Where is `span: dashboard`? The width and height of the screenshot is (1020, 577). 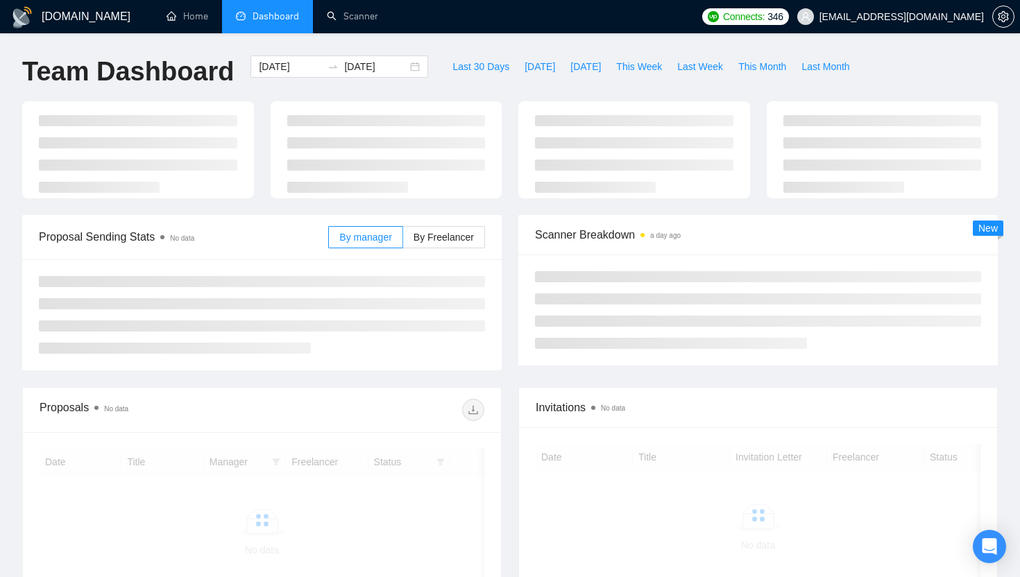
span: dashboard is located at coordinates (241, 16).